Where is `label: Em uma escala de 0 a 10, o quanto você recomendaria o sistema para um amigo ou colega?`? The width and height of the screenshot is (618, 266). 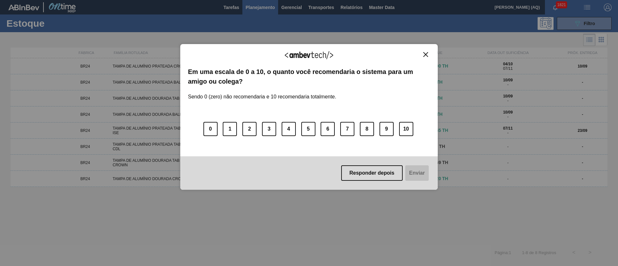 label: Em uma escala de 0 a 10, o quanto você recomendaria o sistema para um amigo ou colega? is located at coordinates (309, 77).